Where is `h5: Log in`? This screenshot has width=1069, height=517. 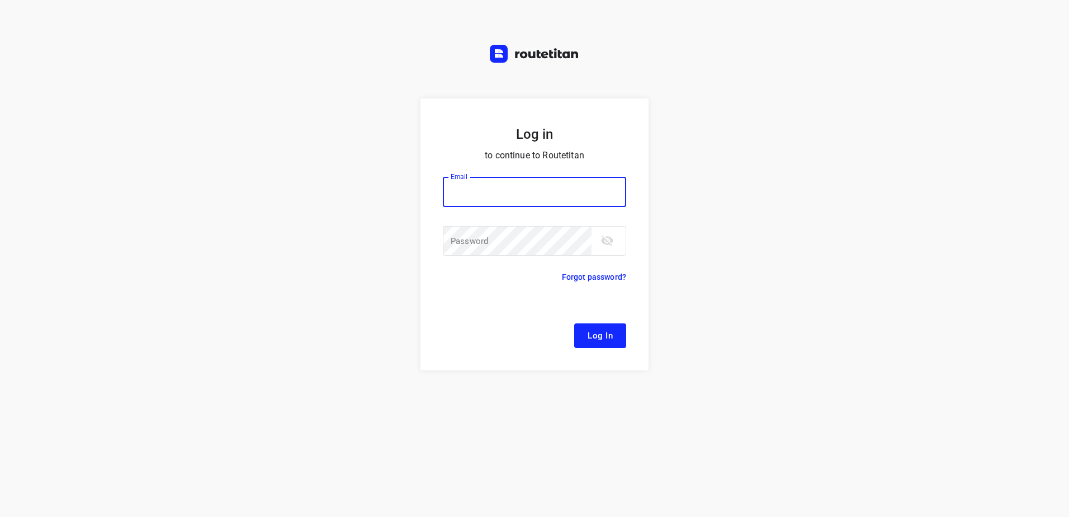
h5: Log in is located at coordinates (534, 134).